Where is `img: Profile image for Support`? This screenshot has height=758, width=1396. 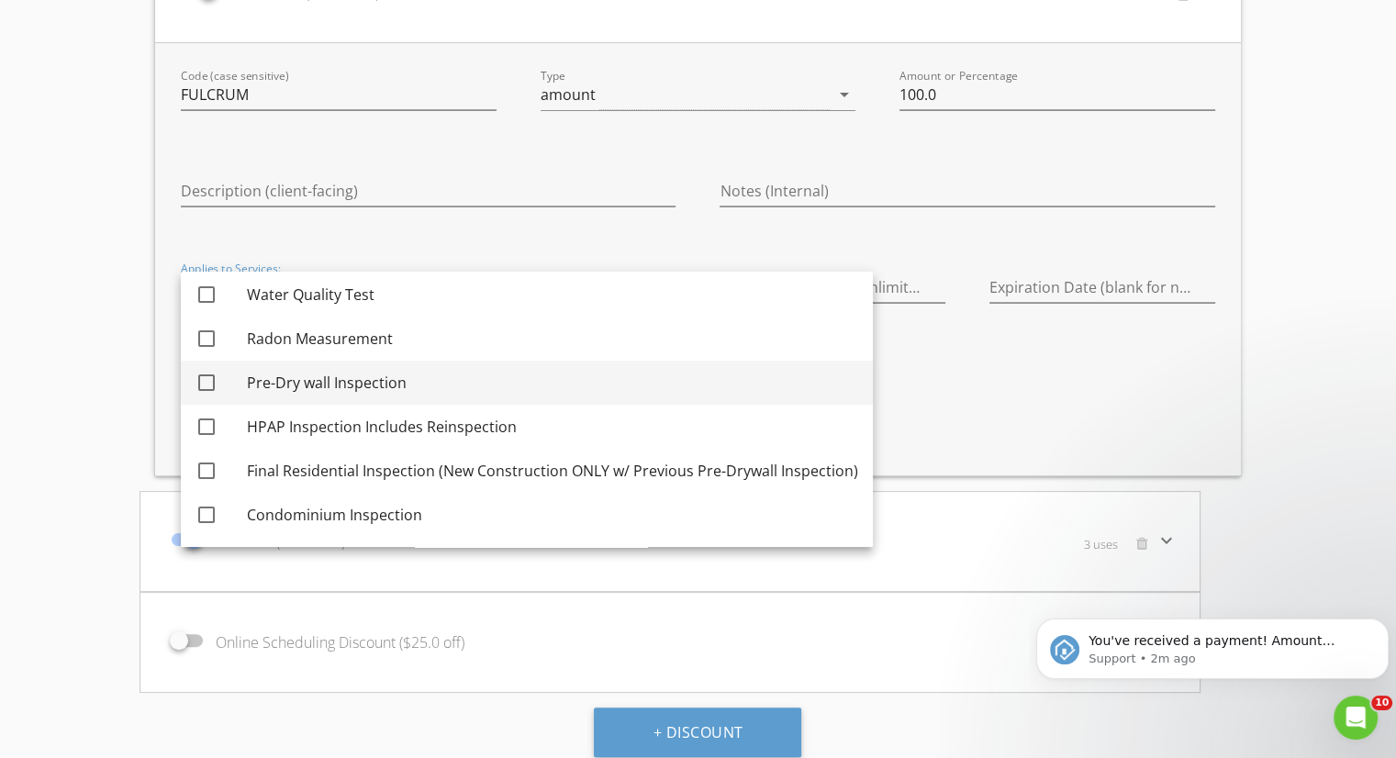 img: Profile image for Support is located at coordinates (36, 70).